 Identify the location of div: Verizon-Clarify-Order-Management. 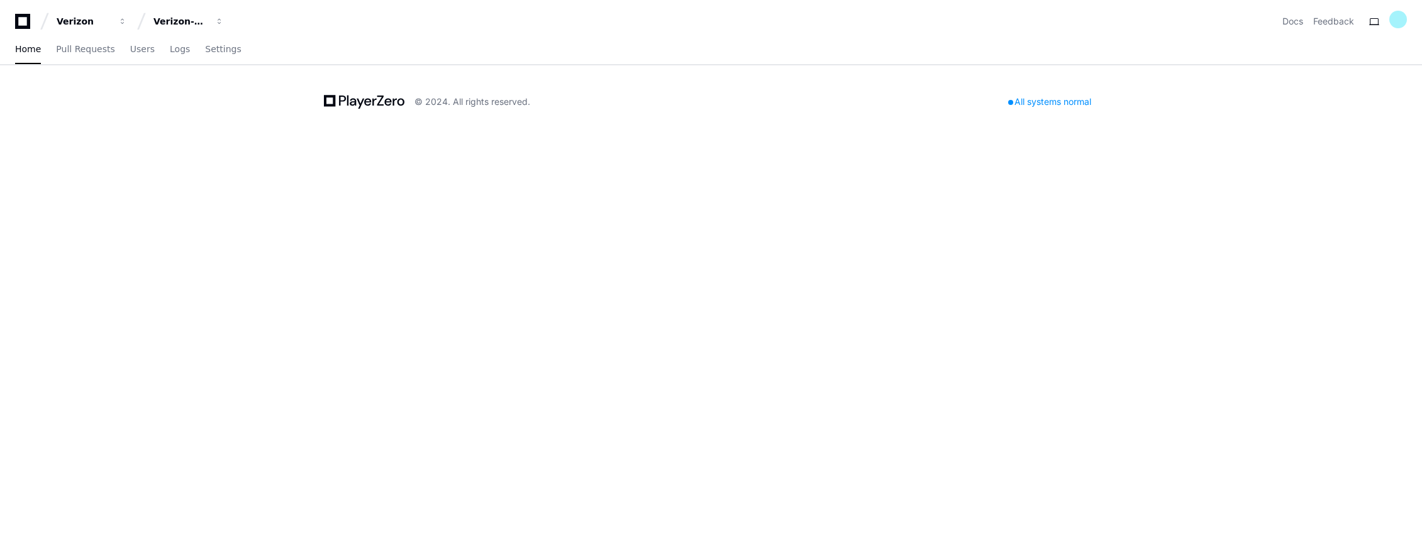
(180, 21).